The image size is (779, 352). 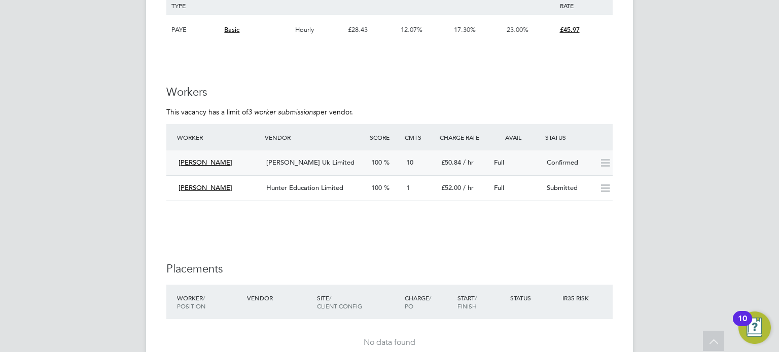 What do you see at coordinates (282, 112) in the screenshot?
I see `em: 3 worker submissions` at bounding box center [282, 112].